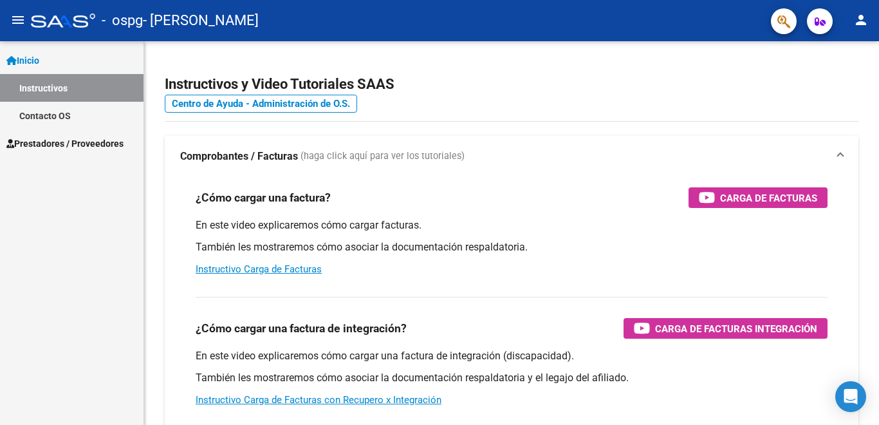  I want to click on a: Centro de Ayuda - Administración de O.S., so click(261, 104).